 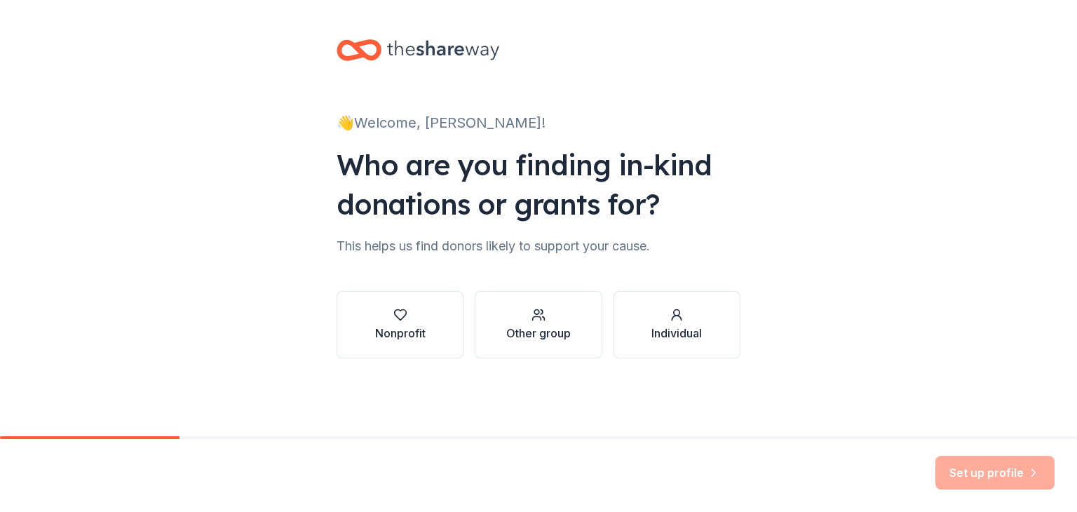 I want to click on button: Nonprofit, so click(x=400, y=325).